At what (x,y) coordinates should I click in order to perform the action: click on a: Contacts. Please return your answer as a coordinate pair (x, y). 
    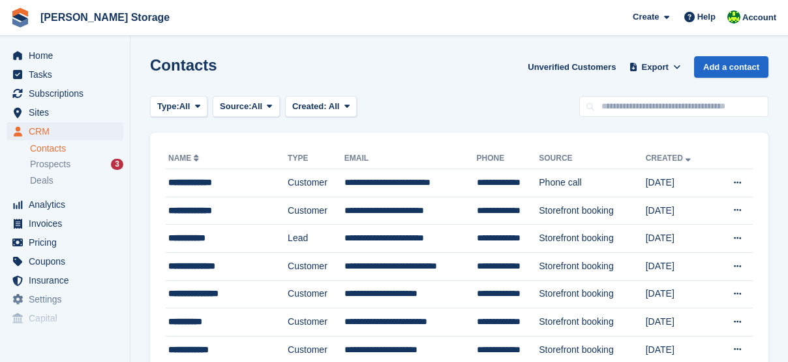
    Looking at the image, I should click on (76, 148).